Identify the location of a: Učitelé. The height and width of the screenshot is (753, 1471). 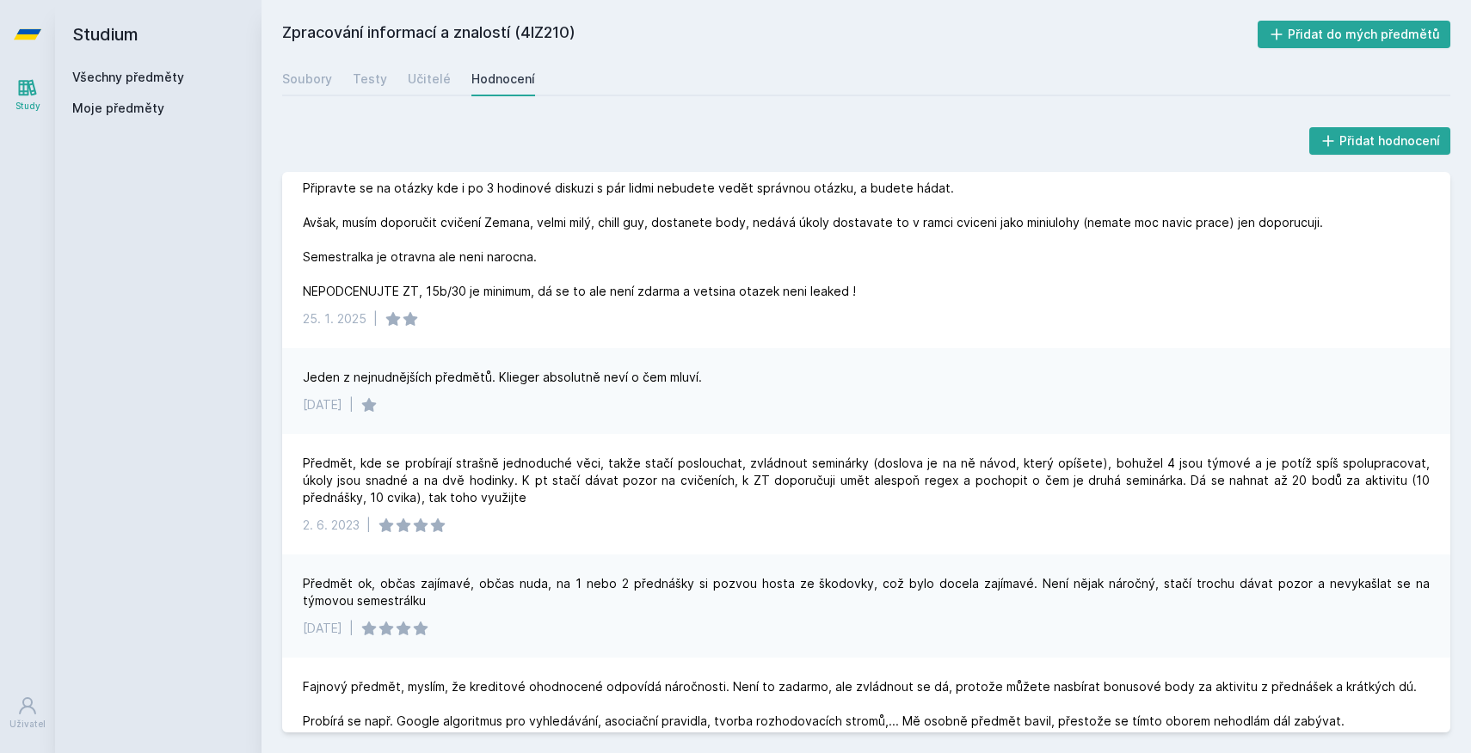
(429, 79).